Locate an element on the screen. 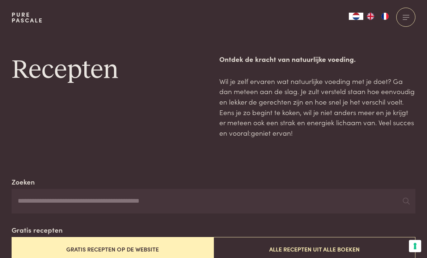 The height and width of the screenshot is (258, 427). p: Wil je zelf ervaren wat natuurlijke voeding met je doet? Ga dan meteen aan de slag. Je zult verst... is located at coordinates (318, 107).